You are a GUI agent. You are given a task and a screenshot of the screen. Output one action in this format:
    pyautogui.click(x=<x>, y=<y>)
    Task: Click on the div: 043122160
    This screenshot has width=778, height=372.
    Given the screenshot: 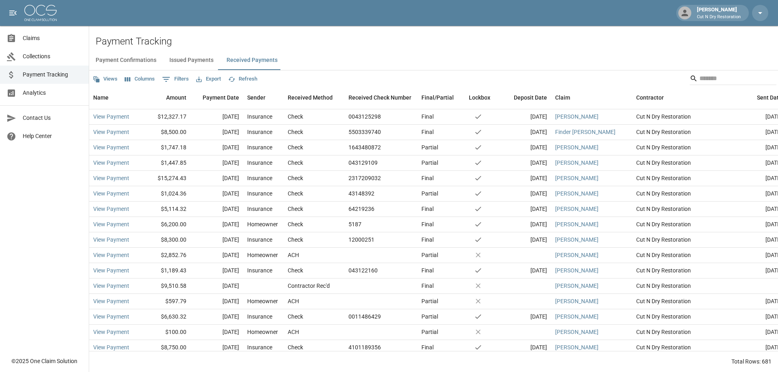 What is the action you would take?
    pyautogui.click(x=363, y=271)
    